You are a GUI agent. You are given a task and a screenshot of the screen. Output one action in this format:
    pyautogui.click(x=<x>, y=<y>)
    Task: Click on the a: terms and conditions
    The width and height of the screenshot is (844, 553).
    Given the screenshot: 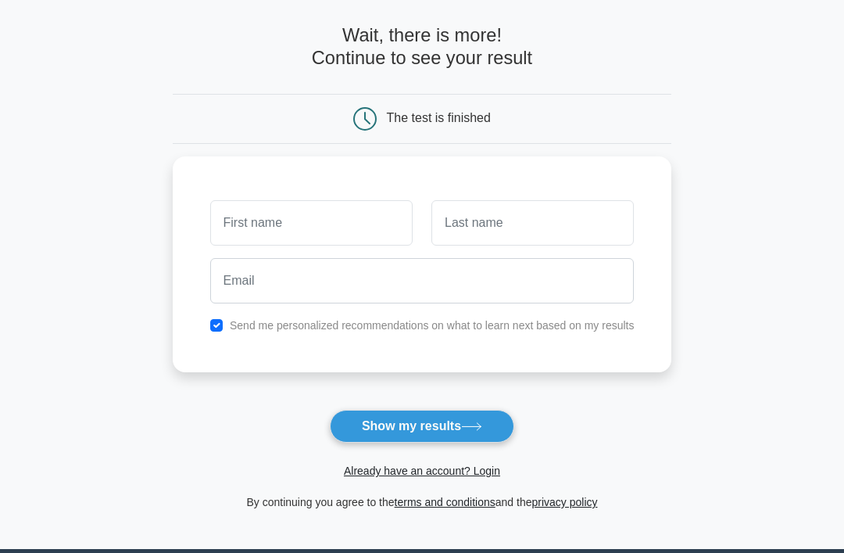 What is the action you would take?
    pyautogui.click(x=445, y=502)
    